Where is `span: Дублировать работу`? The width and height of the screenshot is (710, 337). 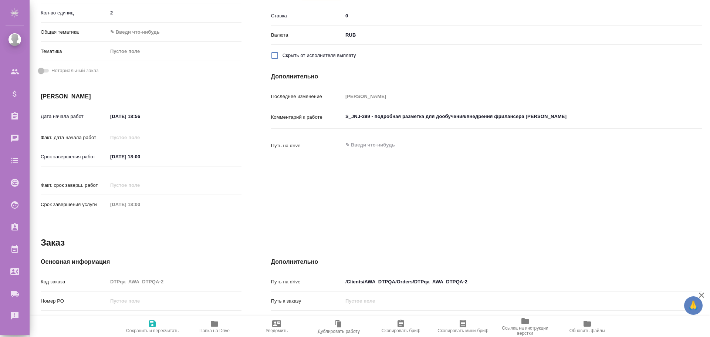
span: Дублировать работу is located at coordinates (339, 332).